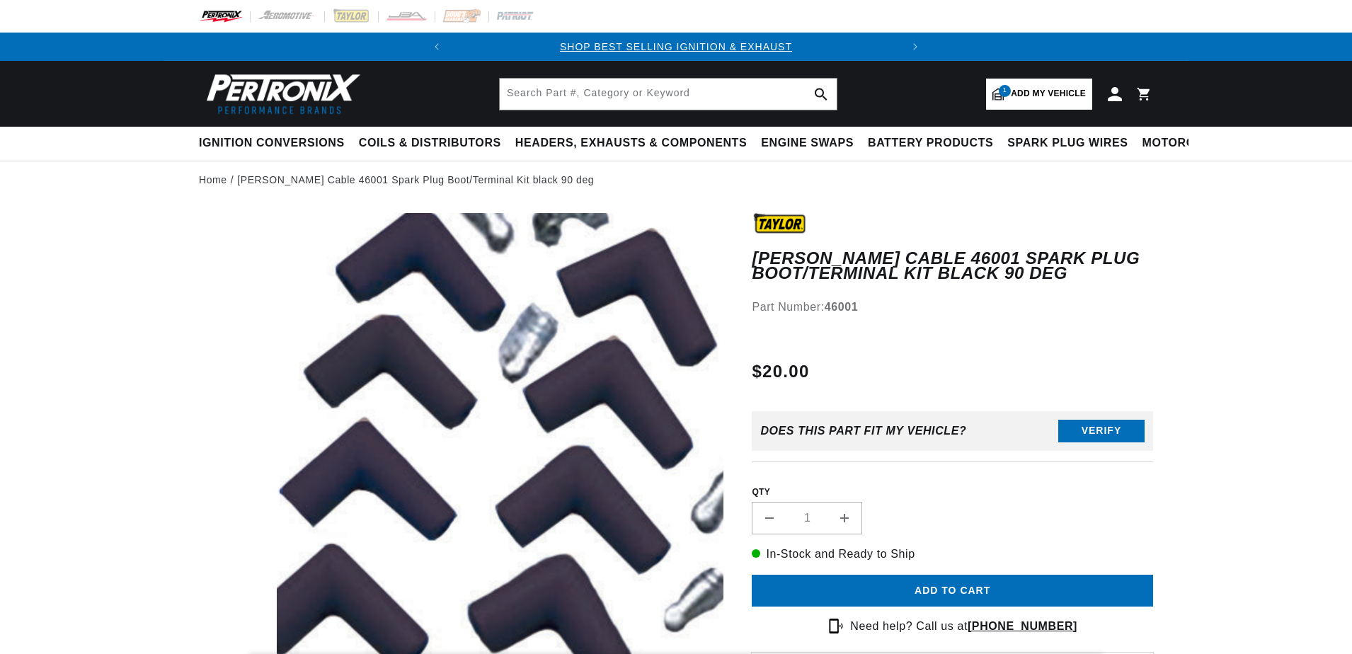 This screenshot has width=1352, height=654. Describe the element at coordinates (676, 47) in the screenshot. I see `a: SHOP BEST SELLING IGNITION & EXHAUST` at that location.